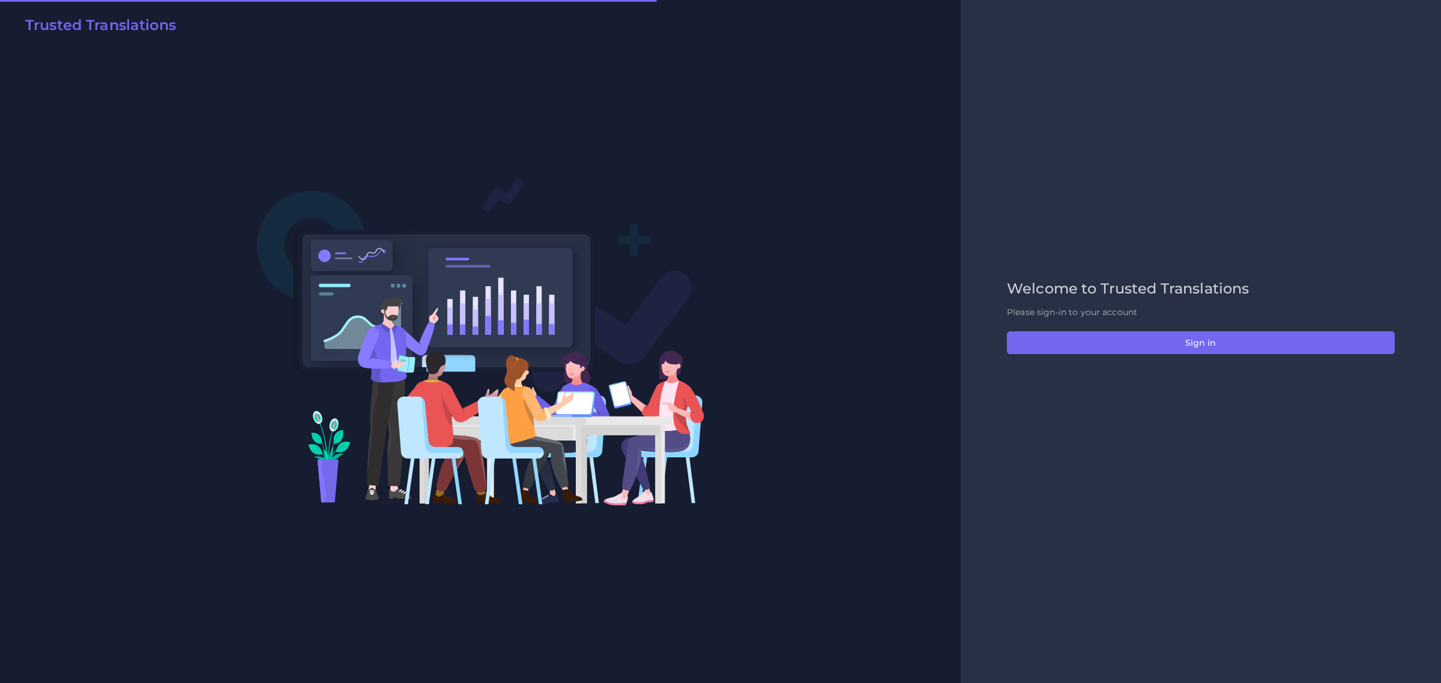  I want to click on h2: Trusted Translations, so click(100, 25).